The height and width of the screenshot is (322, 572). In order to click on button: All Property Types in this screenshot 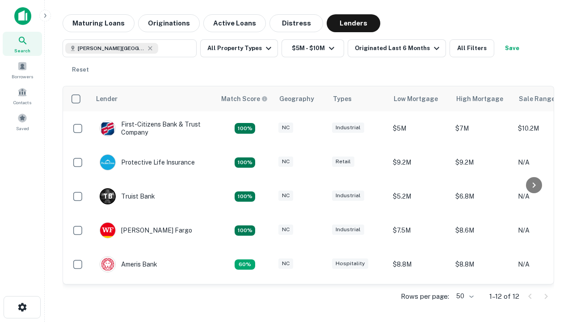, I will do `click(239, 48)`.